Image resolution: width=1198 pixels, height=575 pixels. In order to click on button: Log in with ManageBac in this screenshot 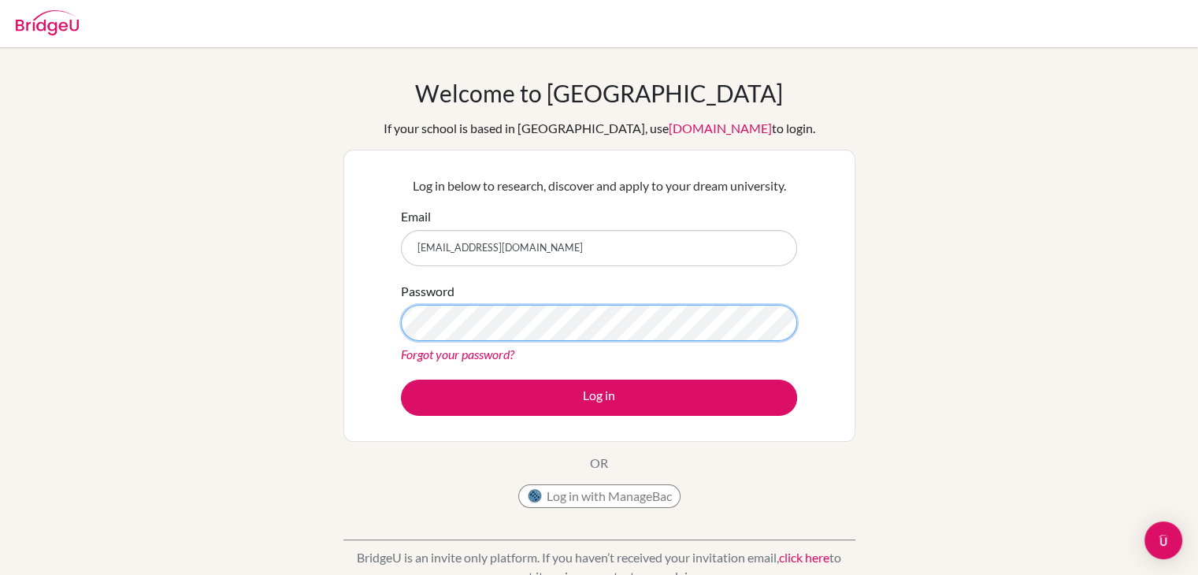, I will do `click(599, 496)`.